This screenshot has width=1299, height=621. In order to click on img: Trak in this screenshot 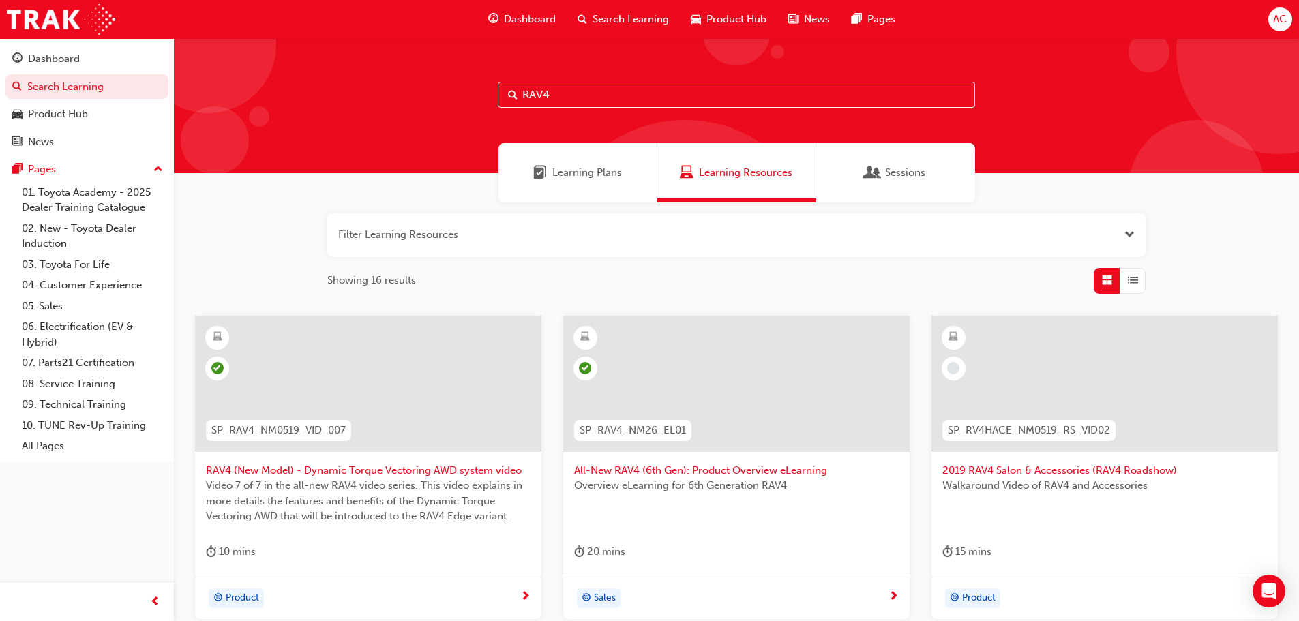, I will do `click(61, 19)`.